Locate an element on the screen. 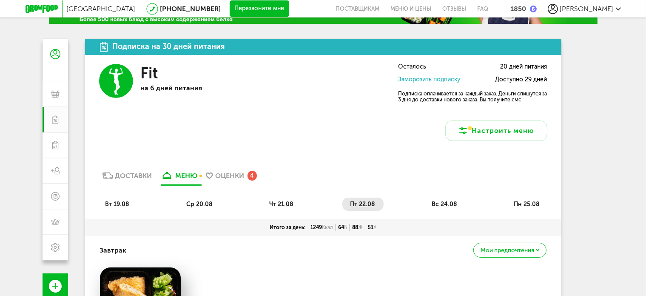 The image size is (646, 296). div: 4 is located at coordinates (252, 175).